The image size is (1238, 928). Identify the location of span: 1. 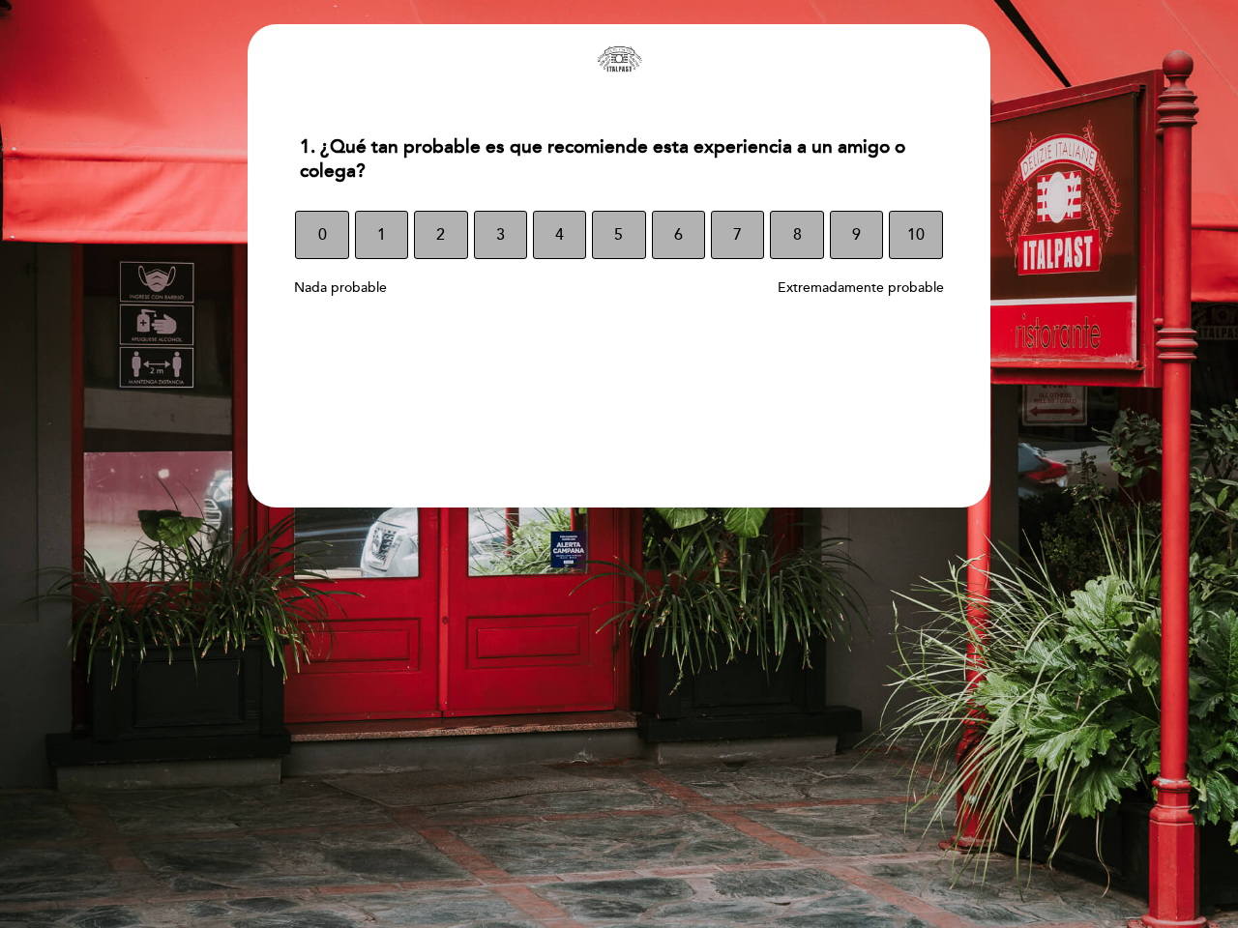
(381, 235).